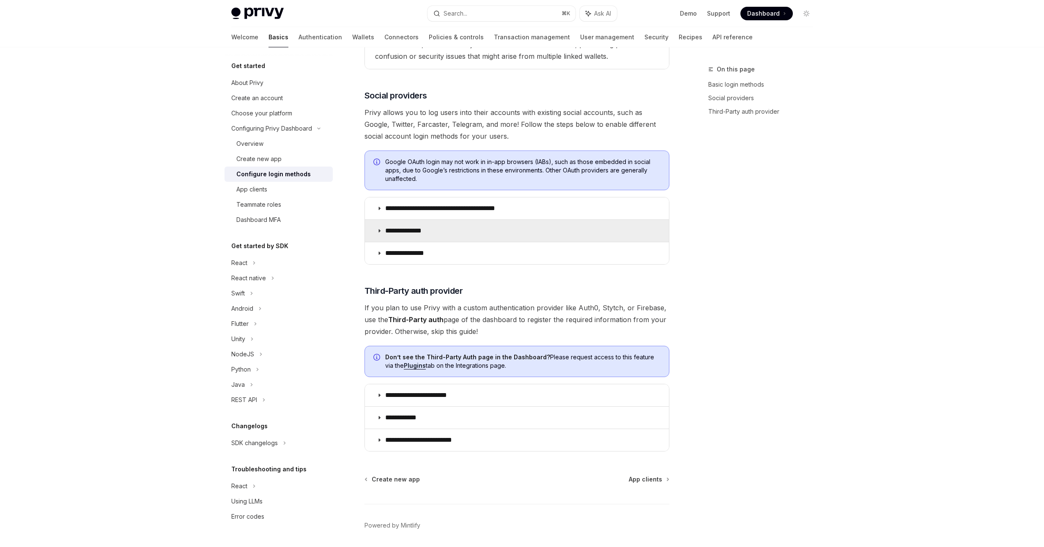 Image resolution: width=1044 pixels, height=547 pixels. Describe the element at coordinates (243, 354) in the screenshot. I see `div: NodeJS` at that location.